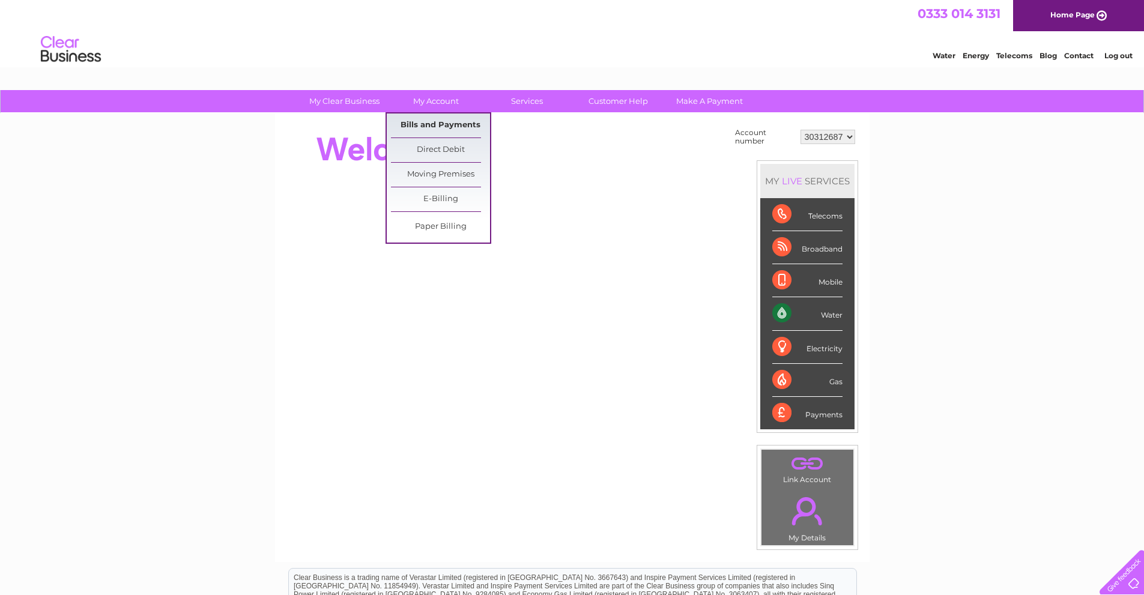  Describe the element at coordinates (944, 55) in the screenshot. I see `a: Water` at that location.